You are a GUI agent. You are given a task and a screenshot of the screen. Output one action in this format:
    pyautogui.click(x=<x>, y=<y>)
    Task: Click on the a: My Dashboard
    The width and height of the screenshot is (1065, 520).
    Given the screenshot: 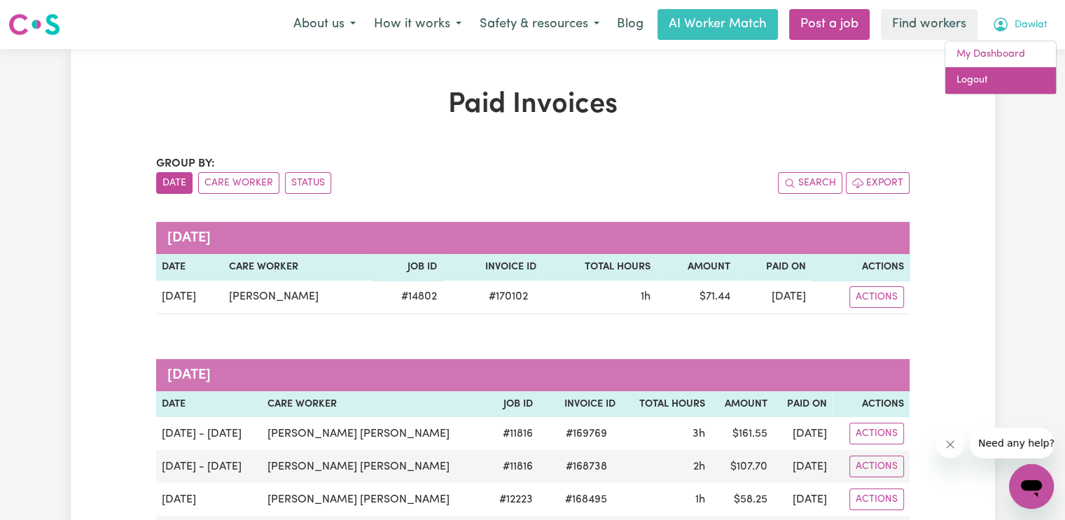 What is the action you would take?
    pyautogui.click(x=1001, y=55)
    